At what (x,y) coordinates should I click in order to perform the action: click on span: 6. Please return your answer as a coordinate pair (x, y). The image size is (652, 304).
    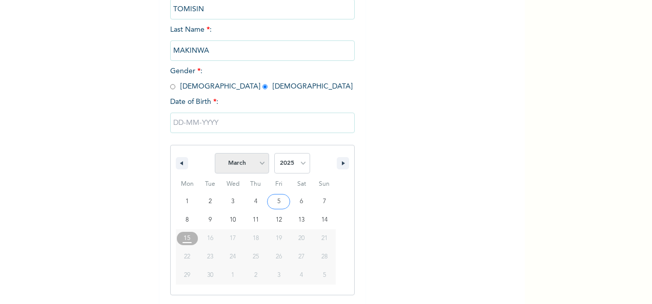
    Looking at the image, I should click on (301, 202).